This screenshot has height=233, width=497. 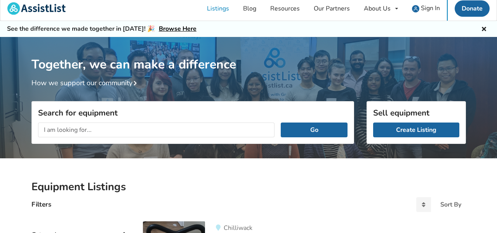 I want to click on input: I am looking for..., so click(x=157, y=130).